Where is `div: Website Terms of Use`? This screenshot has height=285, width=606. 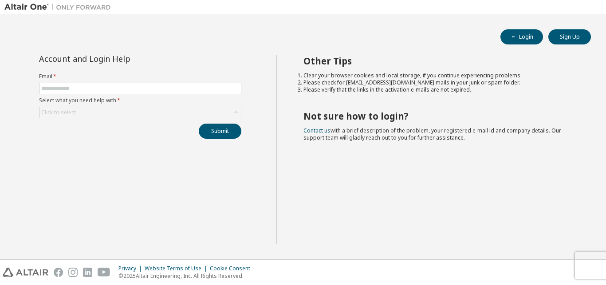 div: Website Terms of Use is located at coordinates (177, 268).